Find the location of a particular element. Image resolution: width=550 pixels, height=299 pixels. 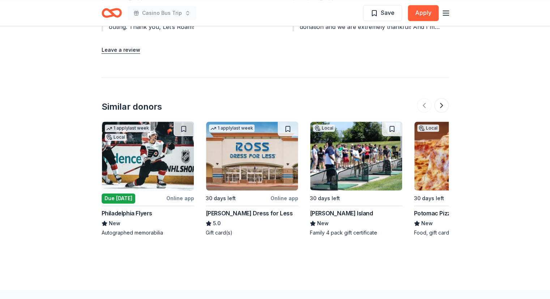

img: Image for Ross Dress for Less is located at coordinates (252, 156).